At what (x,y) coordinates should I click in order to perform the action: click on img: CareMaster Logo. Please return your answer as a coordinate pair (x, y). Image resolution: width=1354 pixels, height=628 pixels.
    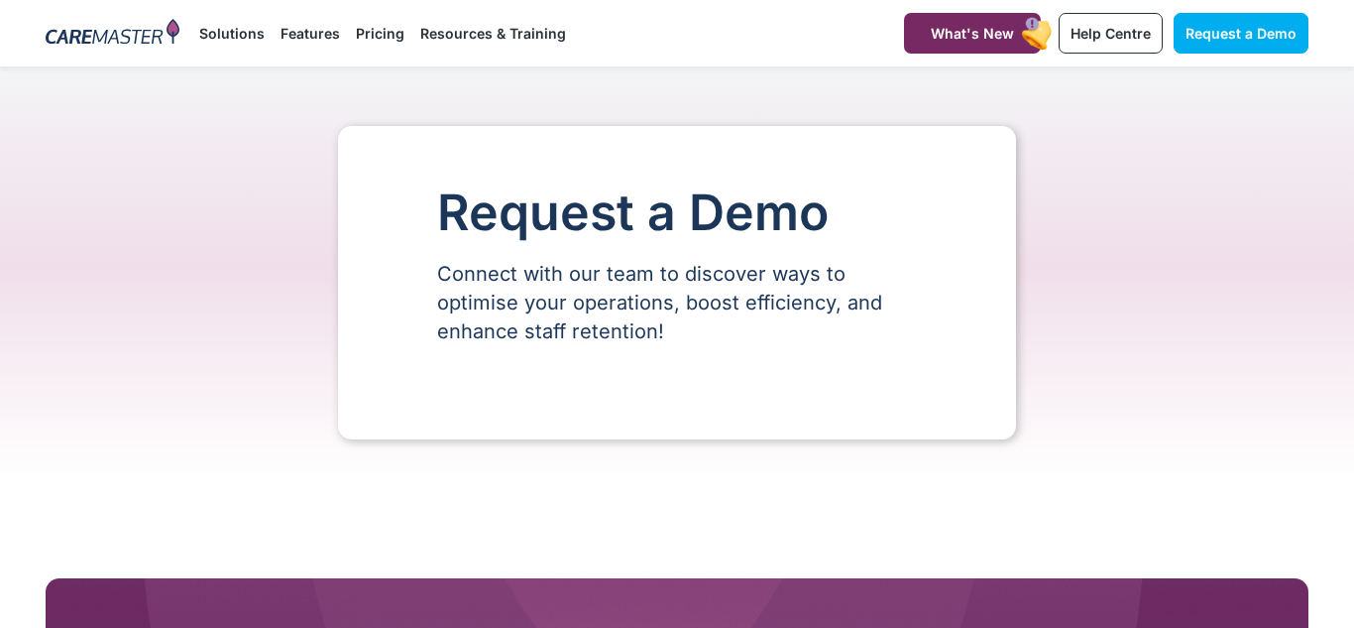
    Looking at the image, I should click on (112, 34).